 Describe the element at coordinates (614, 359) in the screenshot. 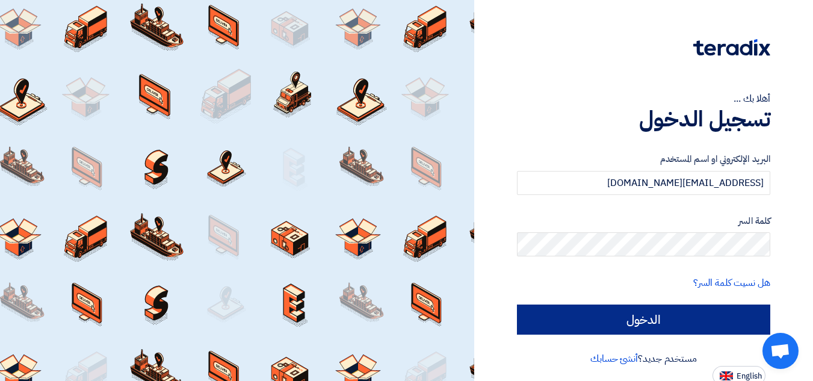

I see `a: أنشئ حسابك` at that location.